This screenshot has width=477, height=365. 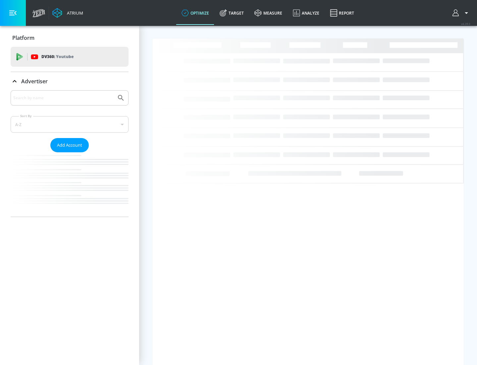 What do you see at coordinates (34, 81) in the screenshot?
I see `p: Advertiser` at bounding box center [34, 81].